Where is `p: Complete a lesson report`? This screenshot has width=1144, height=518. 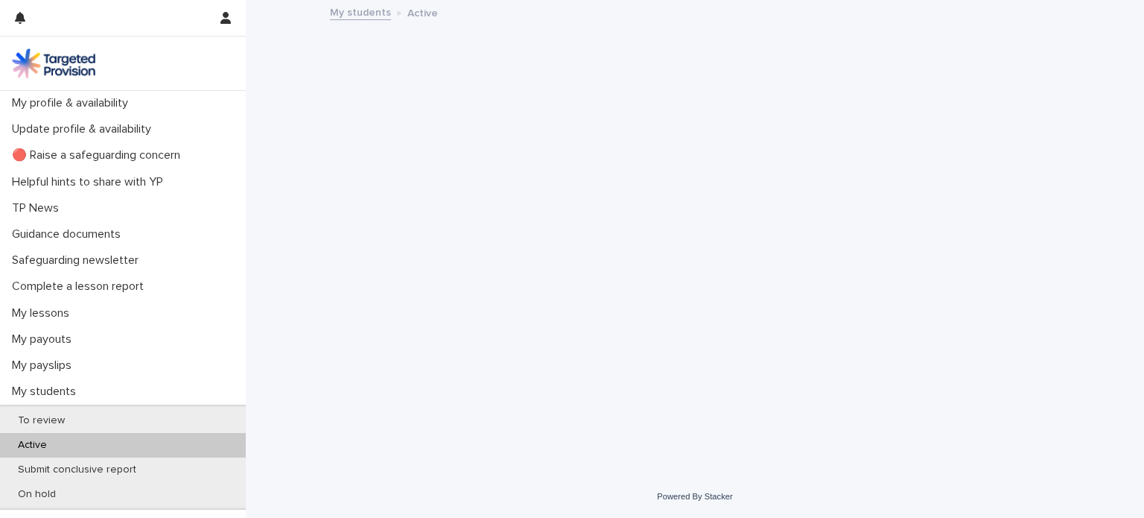
p: Complete a lesson report is located at coordinates (80, 286).